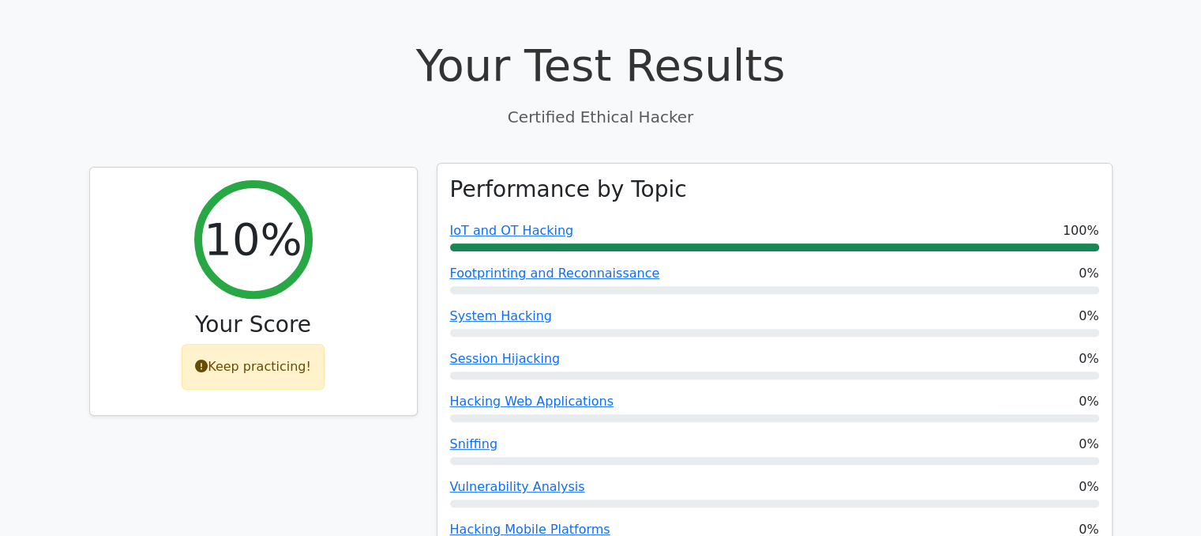 The image size is (1201, 536). Describe the element at coordinates (532, 400) in the screenshot. I see `a: Hacking Web Applications` at that location.